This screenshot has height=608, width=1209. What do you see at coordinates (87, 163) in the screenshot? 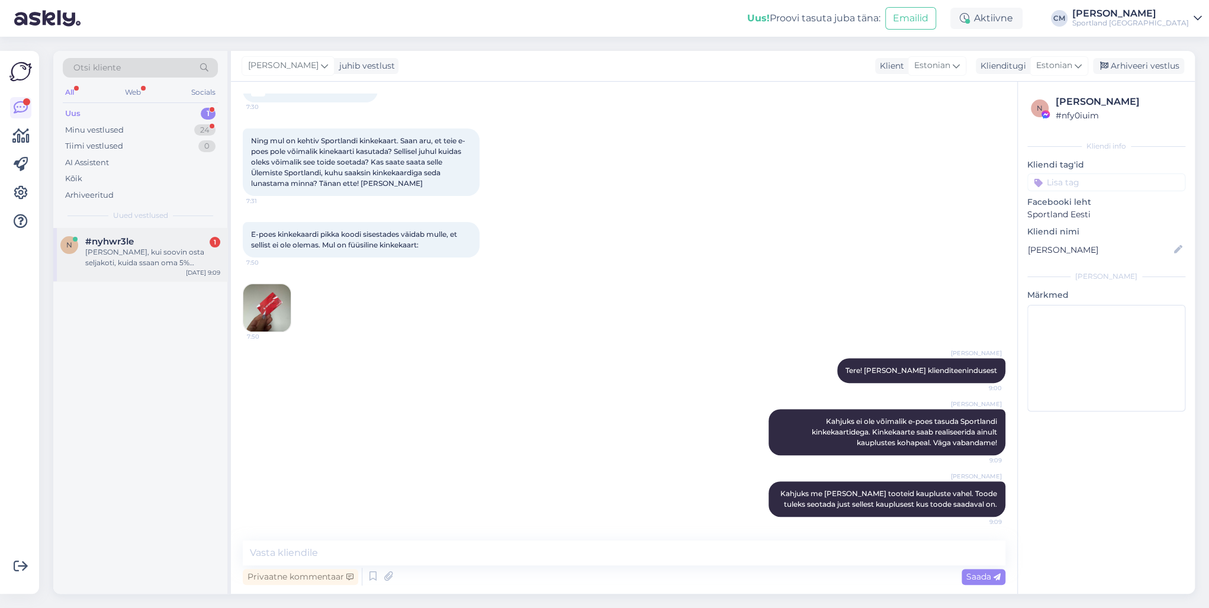
I see `div: AI Assistent` at bounding box center [87, 163].